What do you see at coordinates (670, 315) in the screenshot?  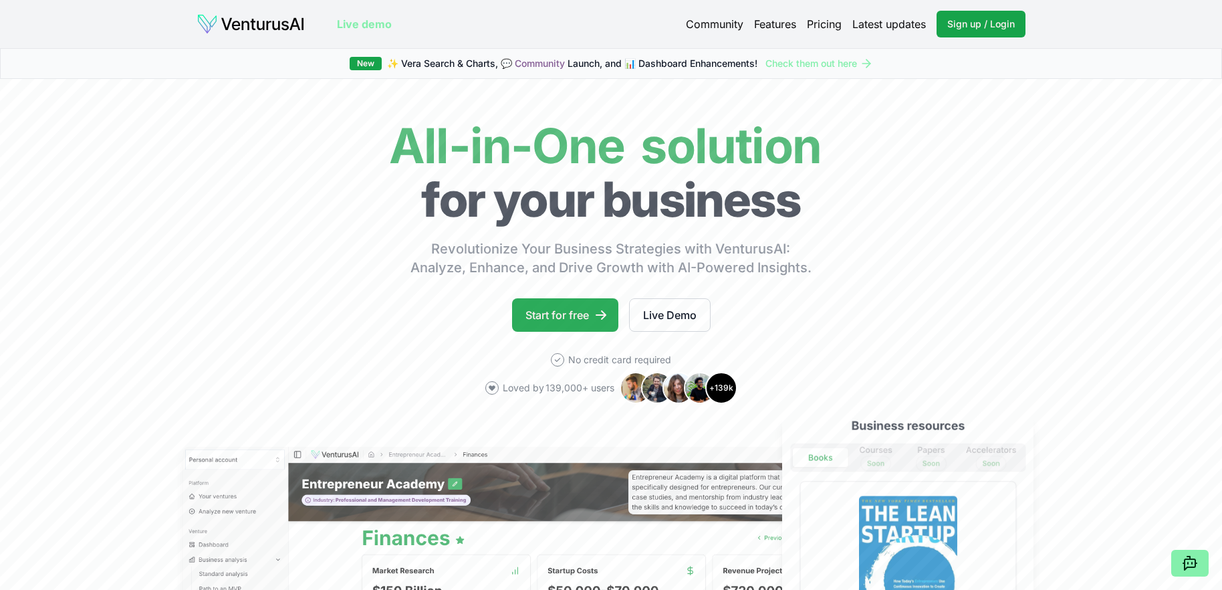 I see `a: Live Demo` at bounding box center [670, 315].